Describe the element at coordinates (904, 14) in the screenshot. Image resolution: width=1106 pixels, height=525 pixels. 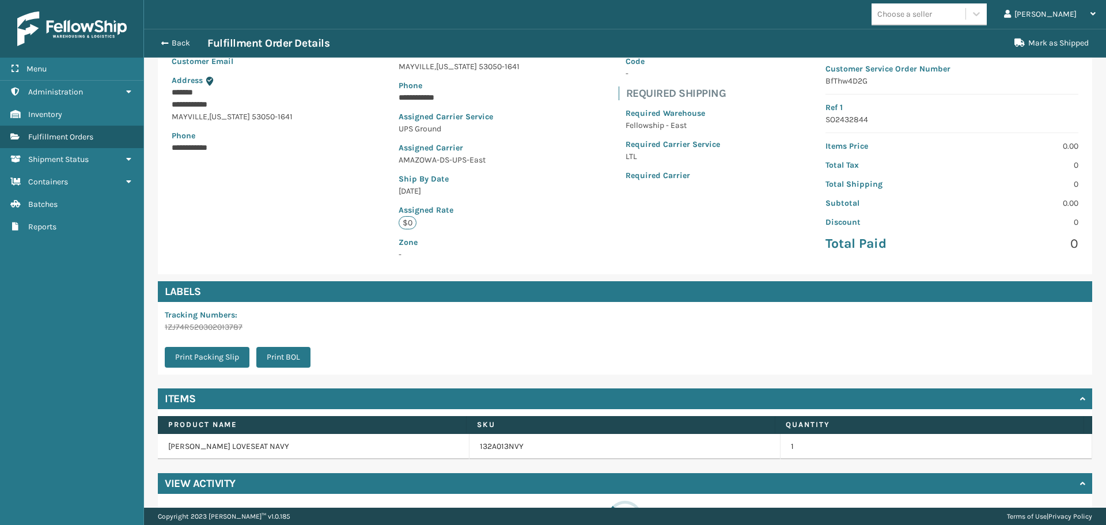
I see `div: Choose a seller` at that location.